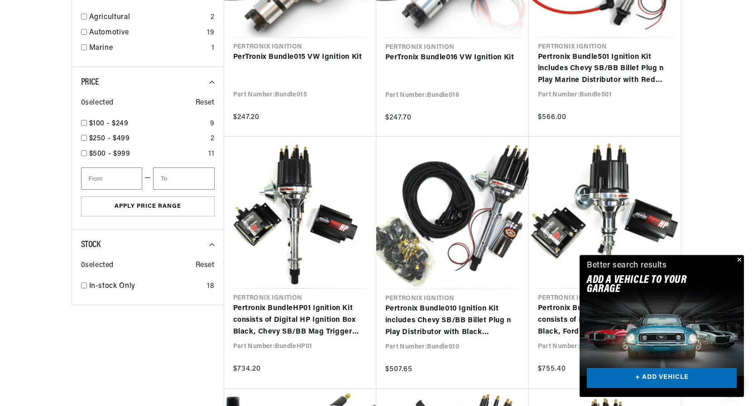 The width and height of the screenshot is (753, 406). Describe the element at coordinates (452, 321) in the screenshot. I see `a: Pertronix Bundle010 Ignition Kit includes Chevy SB/BB Billet Plug n Play Distributor with Black [...` at that location.